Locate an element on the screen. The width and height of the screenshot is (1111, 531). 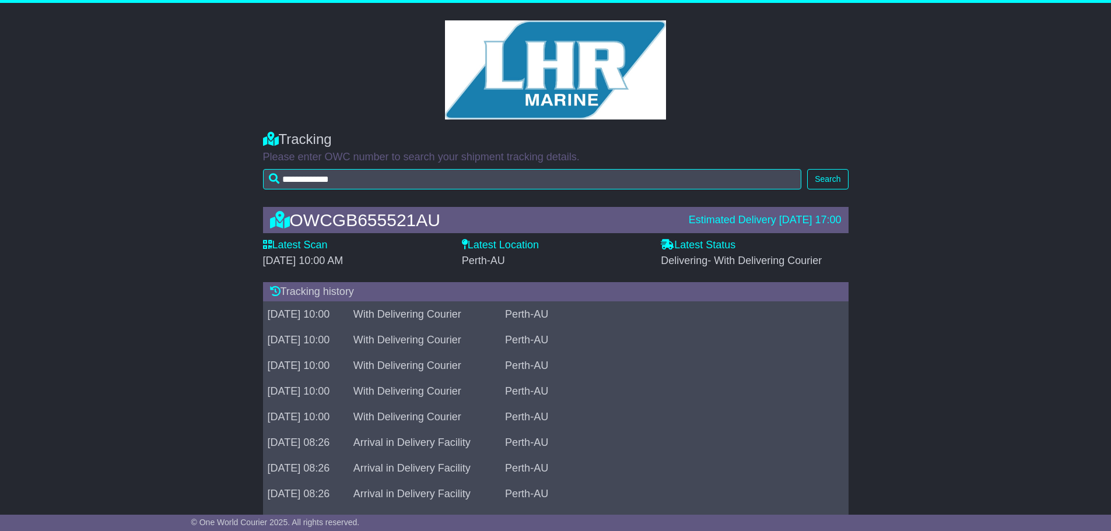
span: - With Delivering Courier is located at coordinates (764, 261).